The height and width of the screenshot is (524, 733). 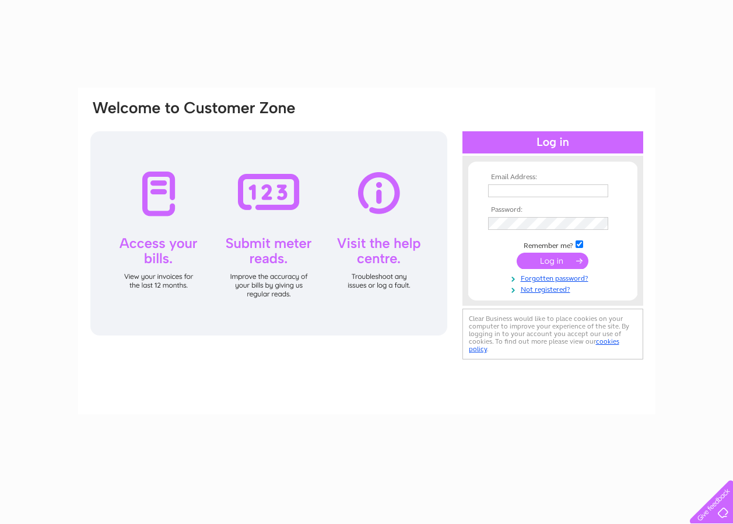 I want to click on input: Submit, so click(x=552, y=261).